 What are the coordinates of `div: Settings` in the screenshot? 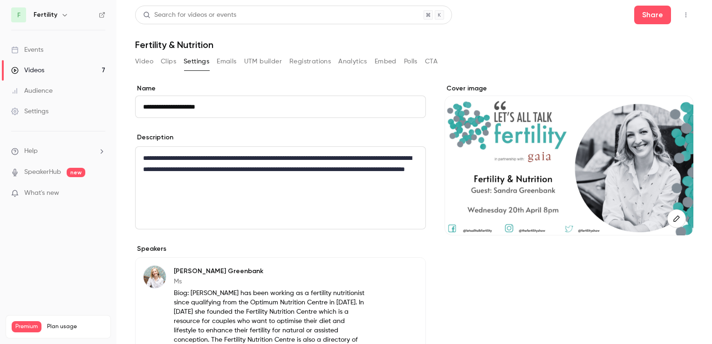 It's located at (30, 111).